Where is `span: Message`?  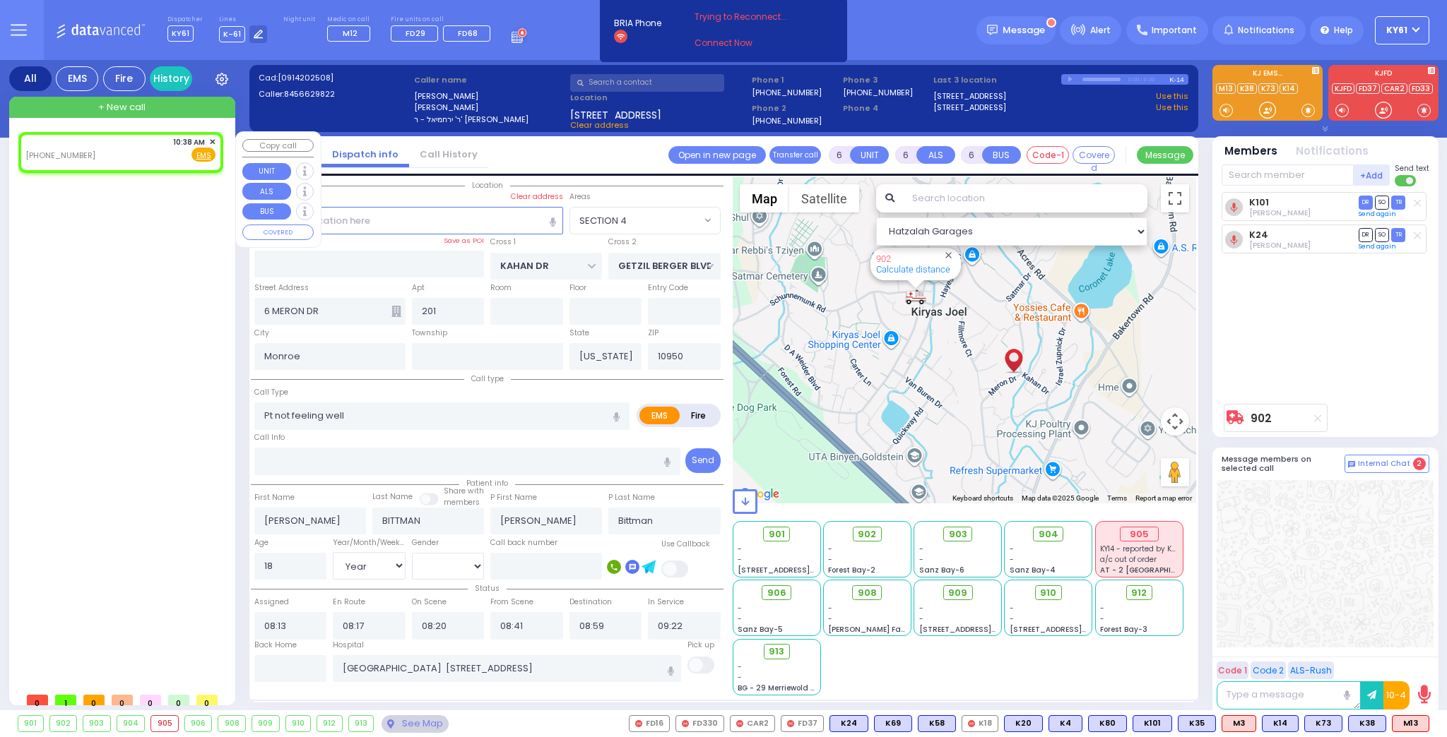 span: Message is located at coordinates (1023, 30).